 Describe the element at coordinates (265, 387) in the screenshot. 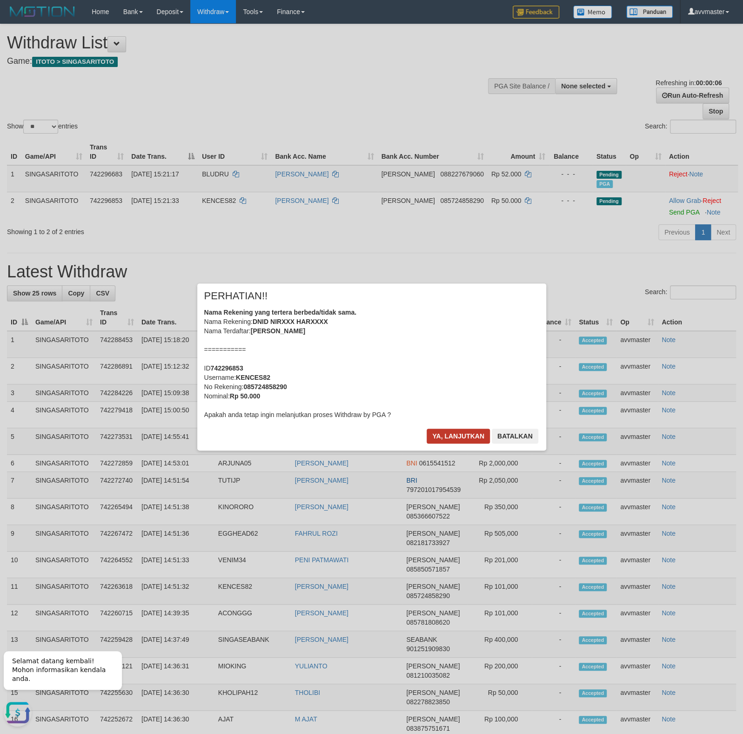

I see `b: 085724858290` at that location.